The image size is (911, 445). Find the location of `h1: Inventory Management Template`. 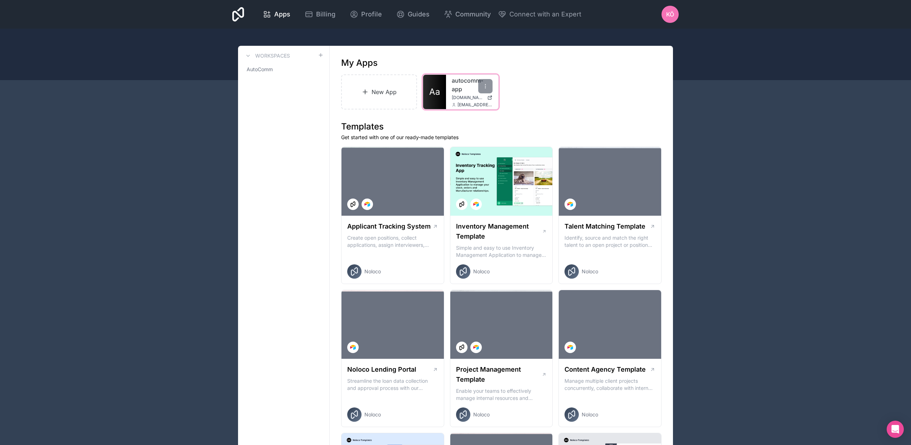

h1: Inventory Management Template is located at coordinates (499, 232).